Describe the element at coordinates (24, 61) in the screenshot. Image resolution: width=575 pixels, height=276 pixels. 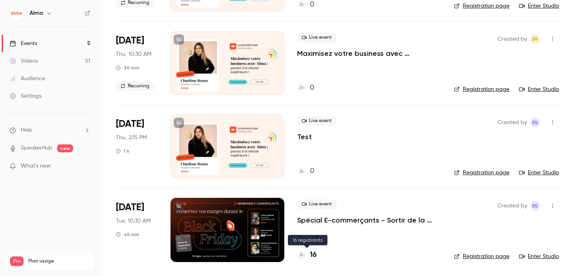
I see `div: Videos` at that location.